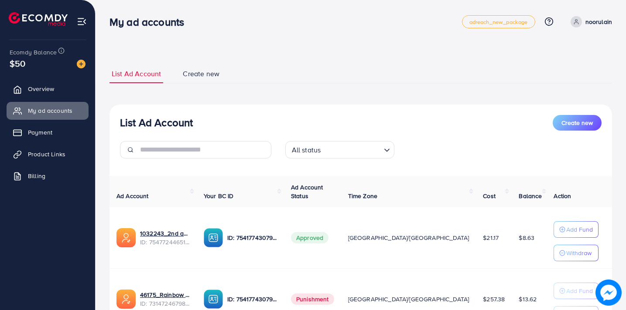  Describe the element at coordinates (498, 22) in the screenshot. I see `a: adreach_new_package` at that location.